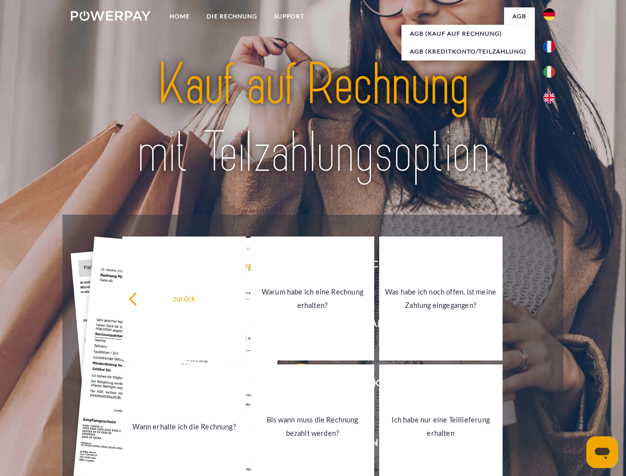  Describe the element at coordinates (289, 16) in the screenshot. I see `a: SUPPORT` at that location.